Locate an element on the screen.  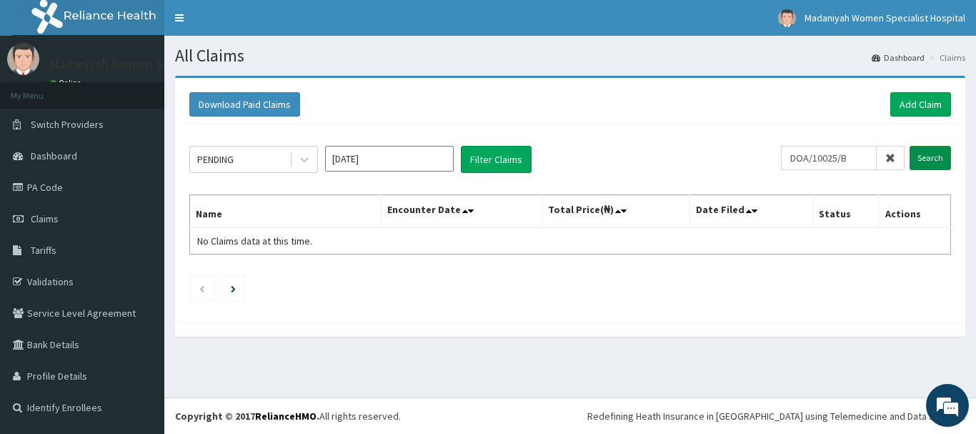
strong: Copyright © 2017 . is located at coordinates (247, 416).